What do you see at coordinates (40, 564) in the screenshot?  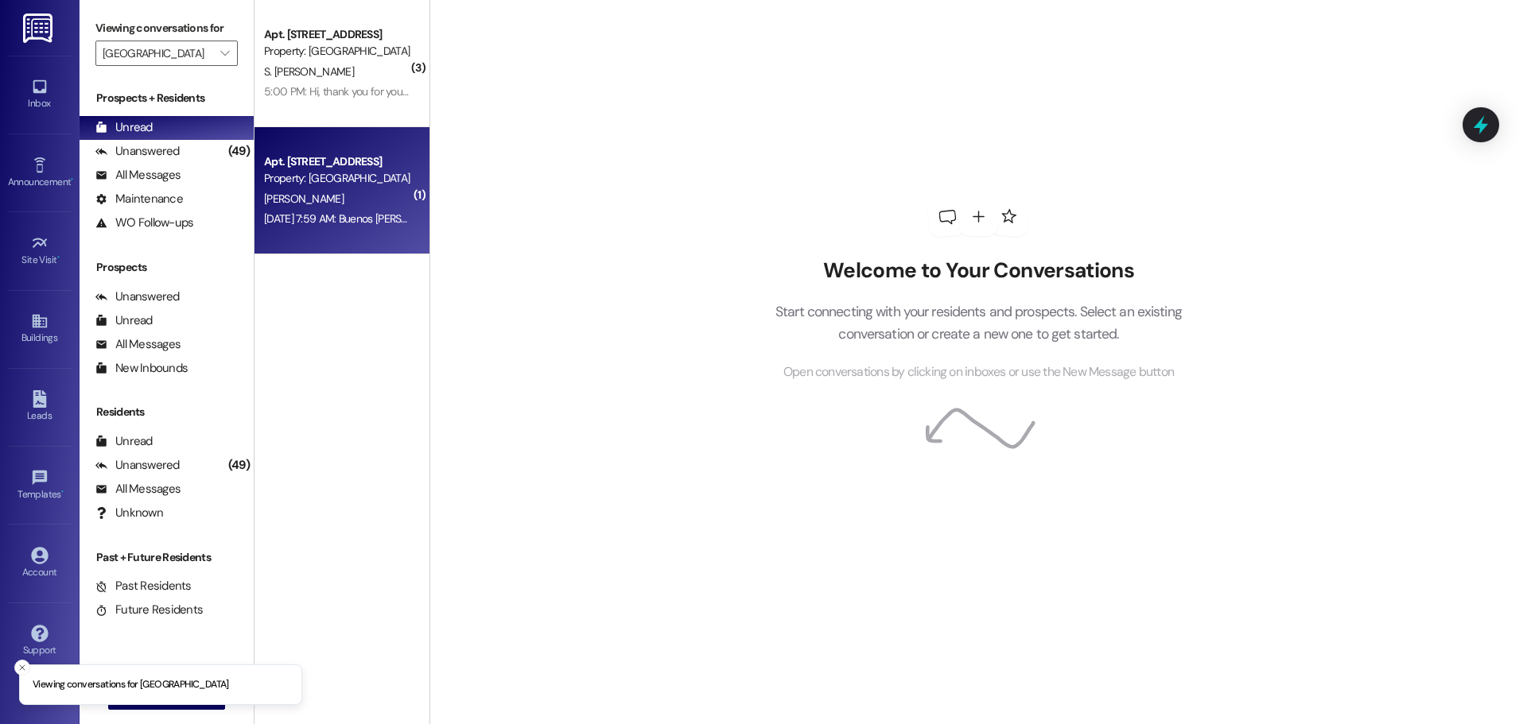 I see `a: Account` at bounding box center [40, 564].